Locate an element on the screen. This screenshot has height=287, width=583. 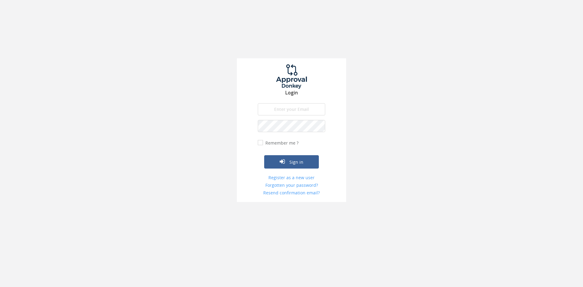
h3: Login is located at coordinates (292, 93).